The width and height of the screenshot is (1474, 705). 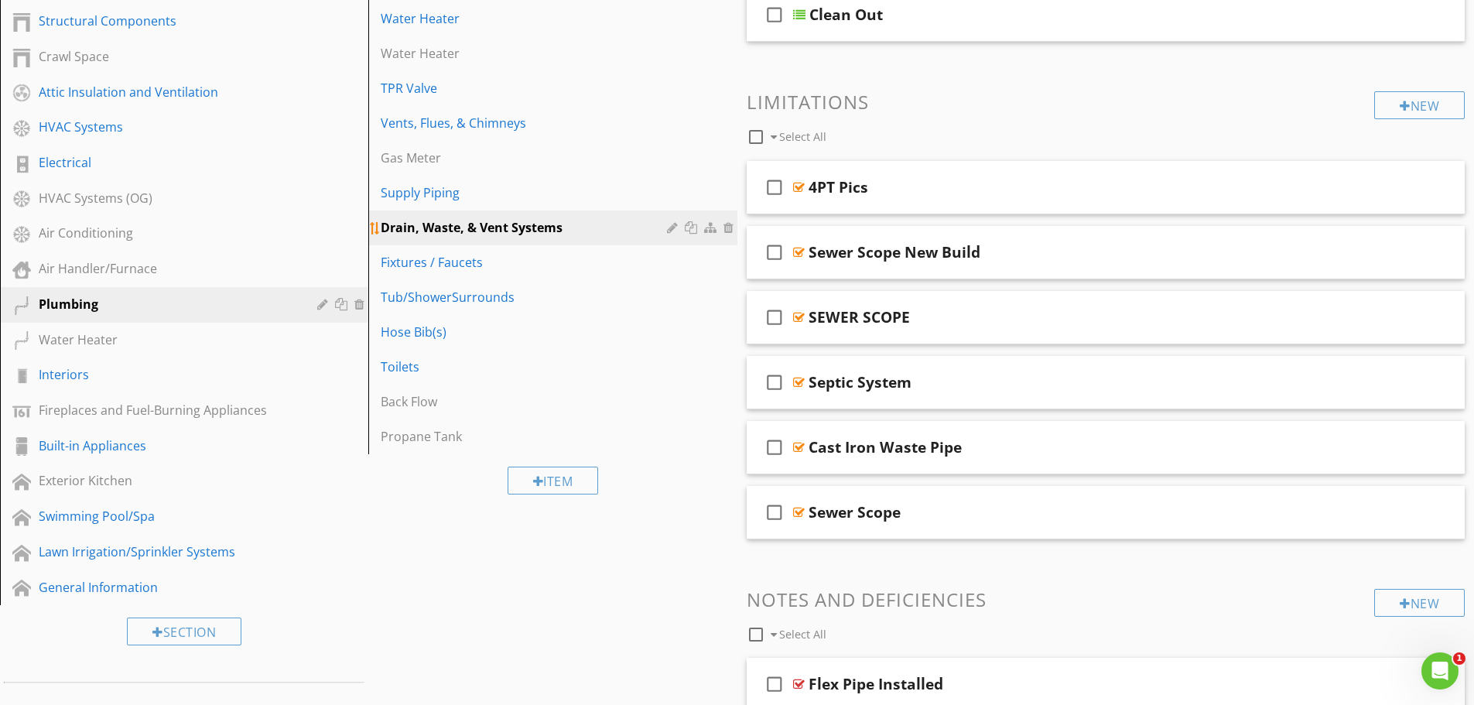 What do you see at coordinates (166, 552) in the screenshot?
I see `div: Lawn Irrigation/Sprinkler Systems` at bounding box center [166, 552].